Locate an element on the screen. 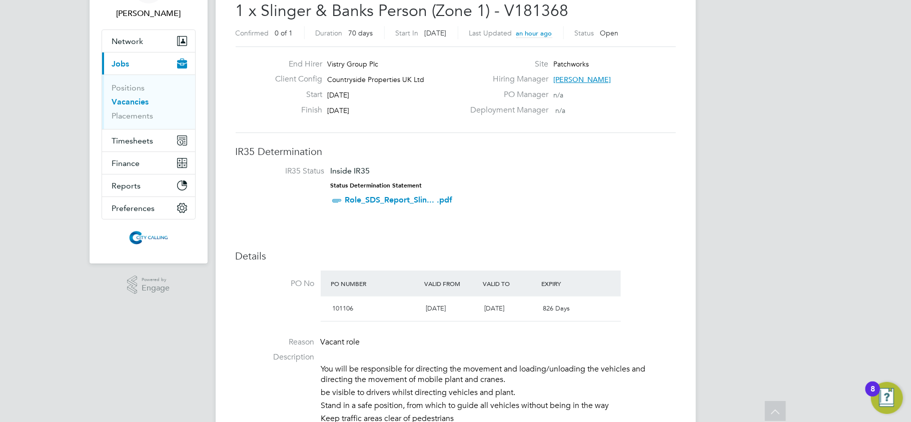  a: Vacancies is located at coordinates (131, 102).